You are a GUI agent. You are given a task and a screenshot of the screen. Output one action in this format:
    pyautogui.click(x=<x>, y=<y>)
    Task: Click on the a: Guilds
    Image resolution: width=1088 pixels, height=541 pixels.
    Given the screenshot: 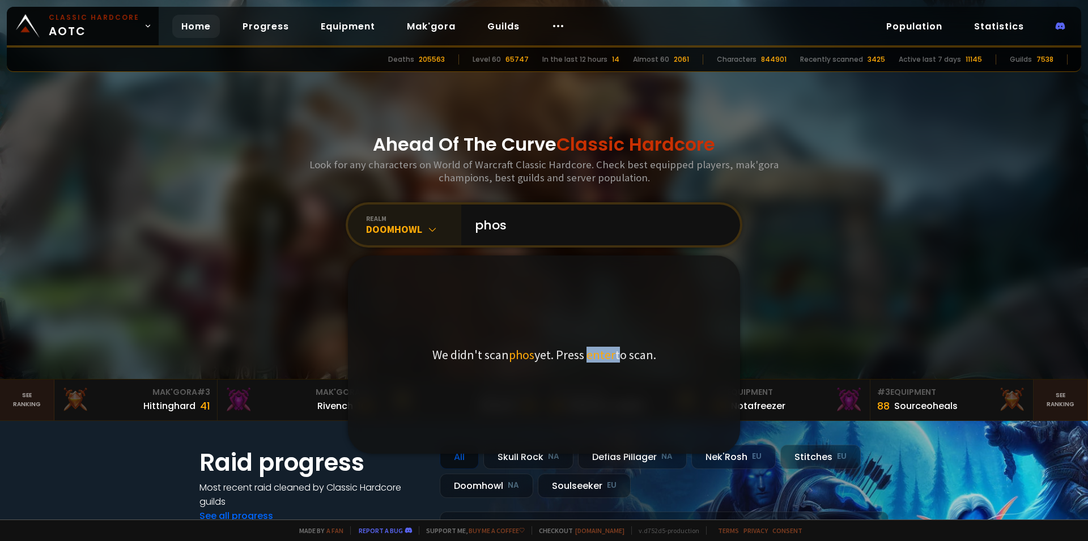 What is the action you would take?
    pyautogui.click(x=503, y=26)
    